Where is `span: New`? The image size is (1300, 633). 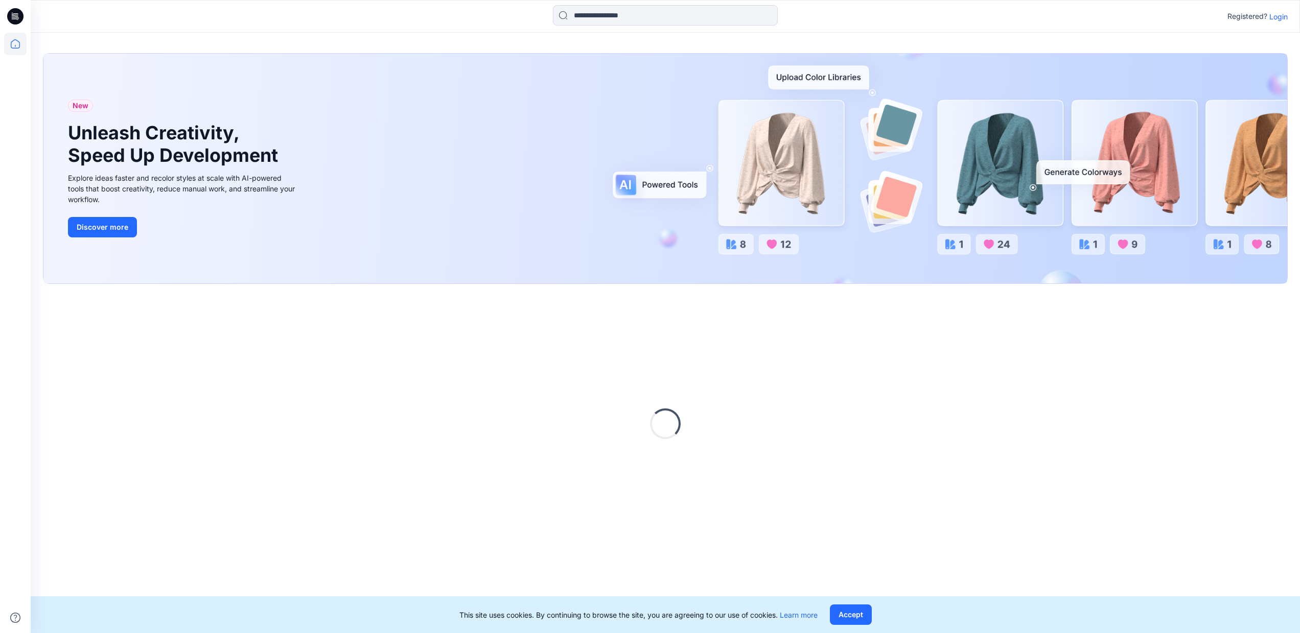
span: New is located at coordinates (80, 106).